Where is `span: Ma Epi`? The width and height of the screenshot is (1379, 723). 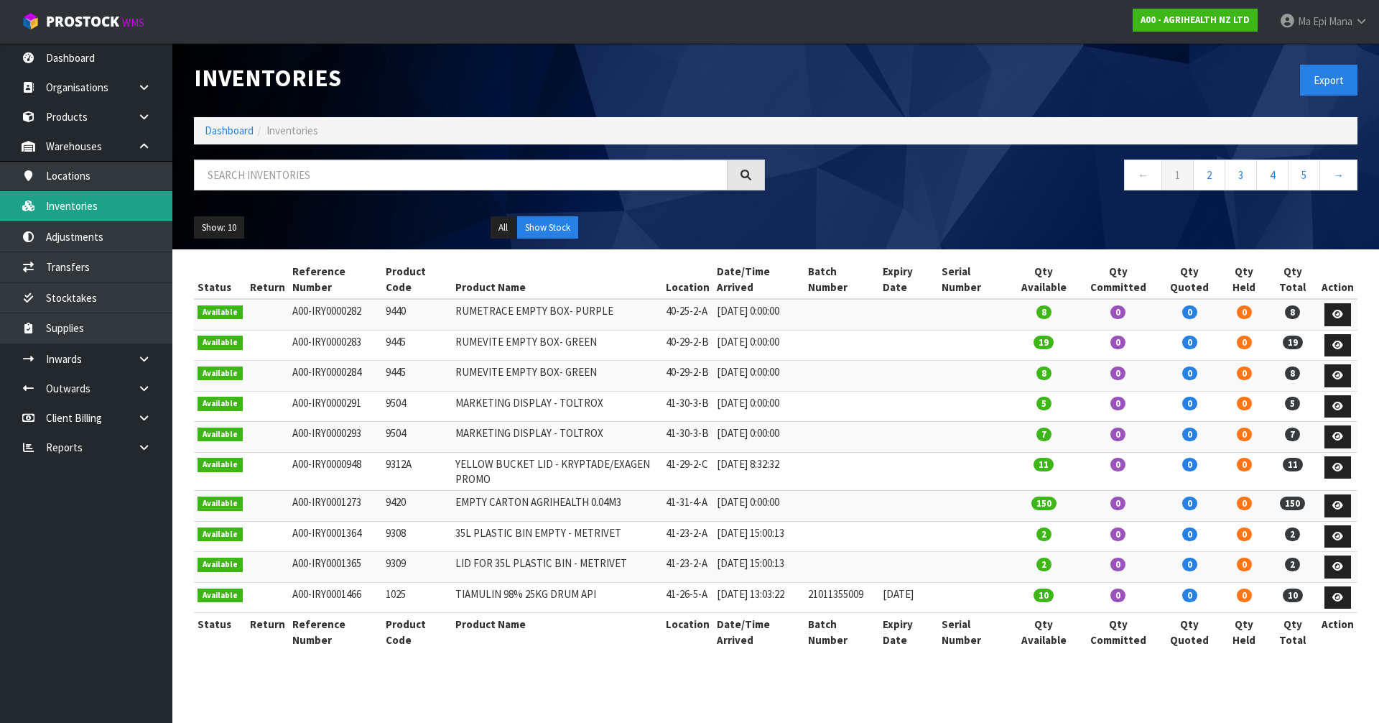
span: Ma Epi is located at coordinates (1313, 21).